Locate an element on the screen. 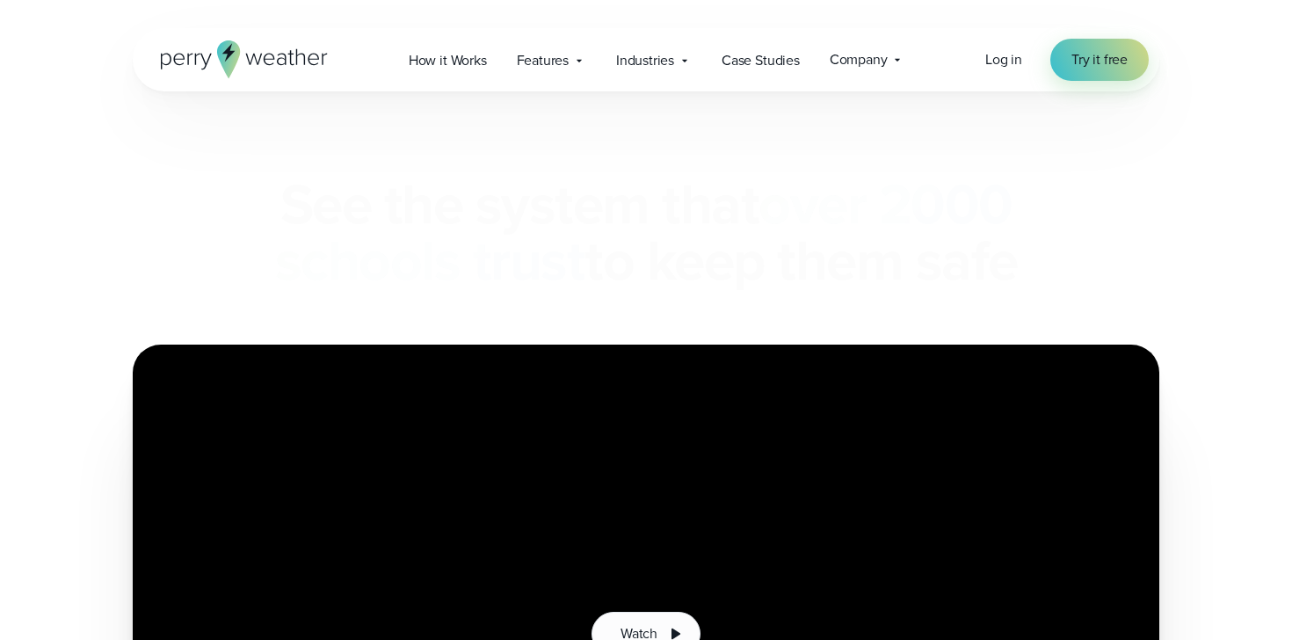  span: How it Works is located at coordinates (447, 61).